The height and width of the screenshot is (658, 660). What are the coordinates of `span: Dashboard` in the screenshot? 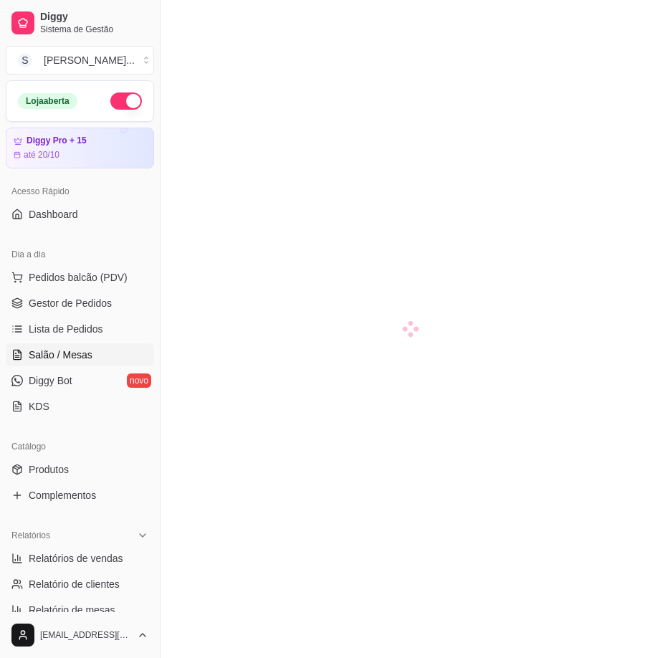 It's located at (53, 214).